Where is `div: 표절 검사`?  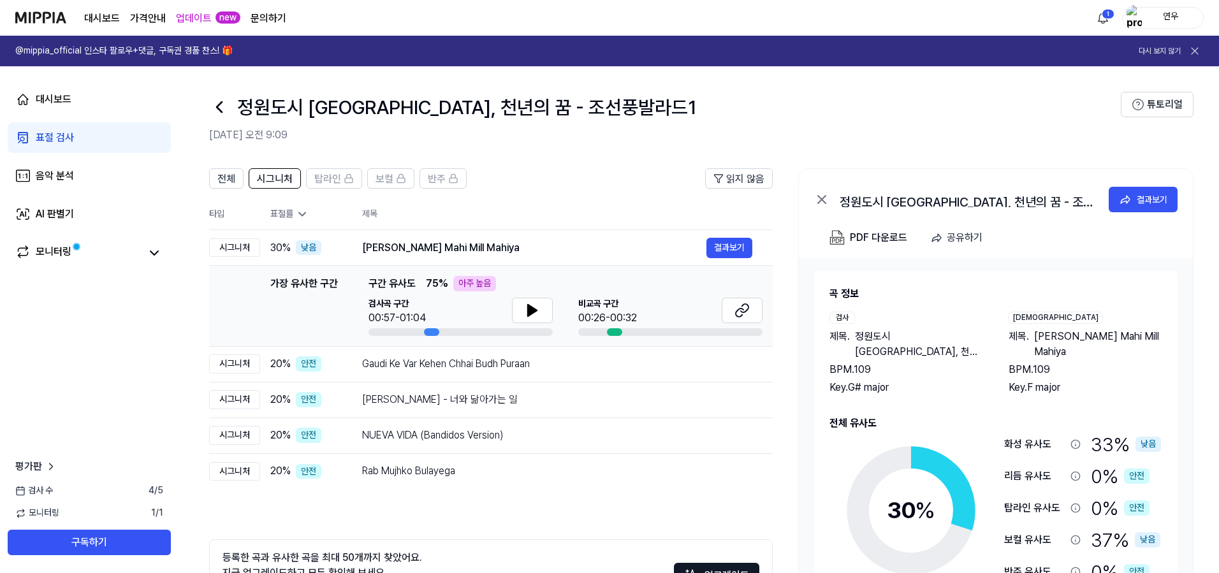 div: 표절 검사 is located at coordinates (55, 138).